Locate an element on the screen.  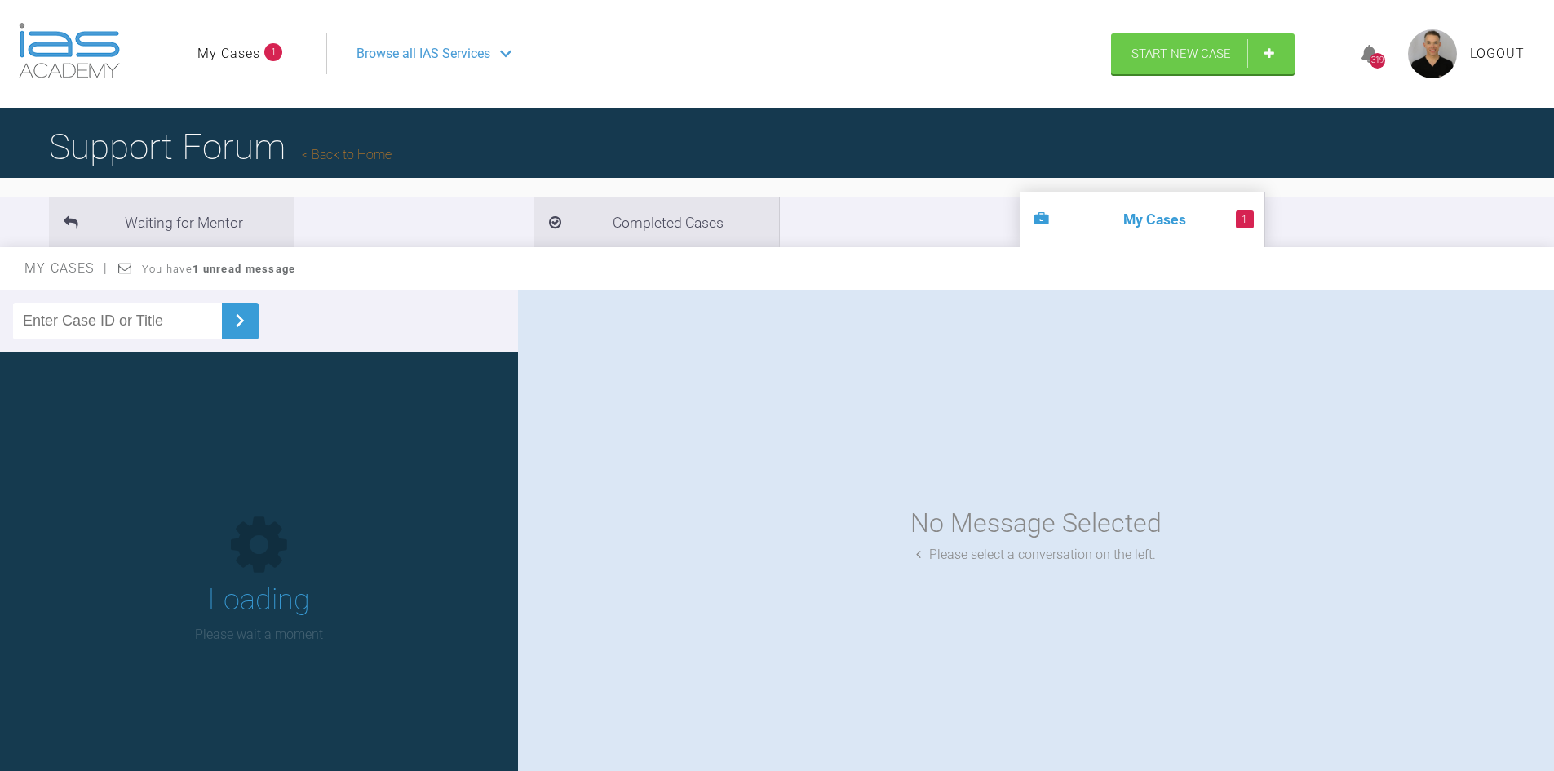
input: Enter Case ID or Title is located at coordinates (117, 321).